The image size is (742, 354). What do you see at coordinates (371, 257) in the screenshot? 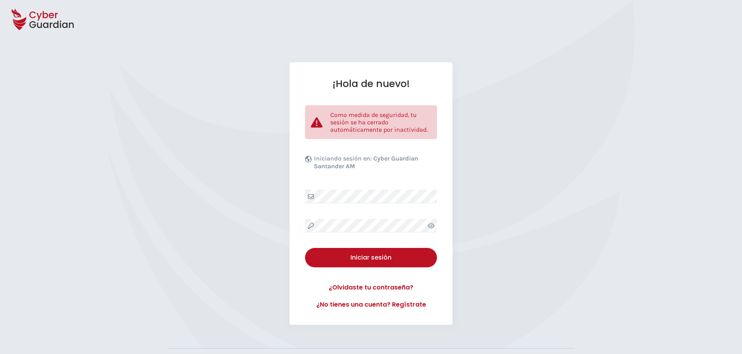
I see `div: Iniciar sesión` at bounding box center [371, 257].